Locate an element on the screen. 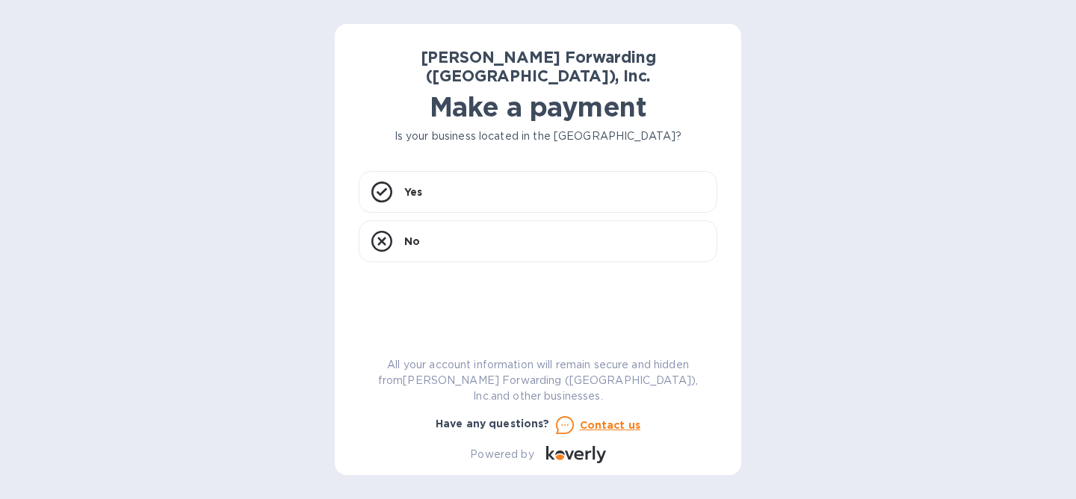  b: Have any questions? is located at coordinates (493, 424).